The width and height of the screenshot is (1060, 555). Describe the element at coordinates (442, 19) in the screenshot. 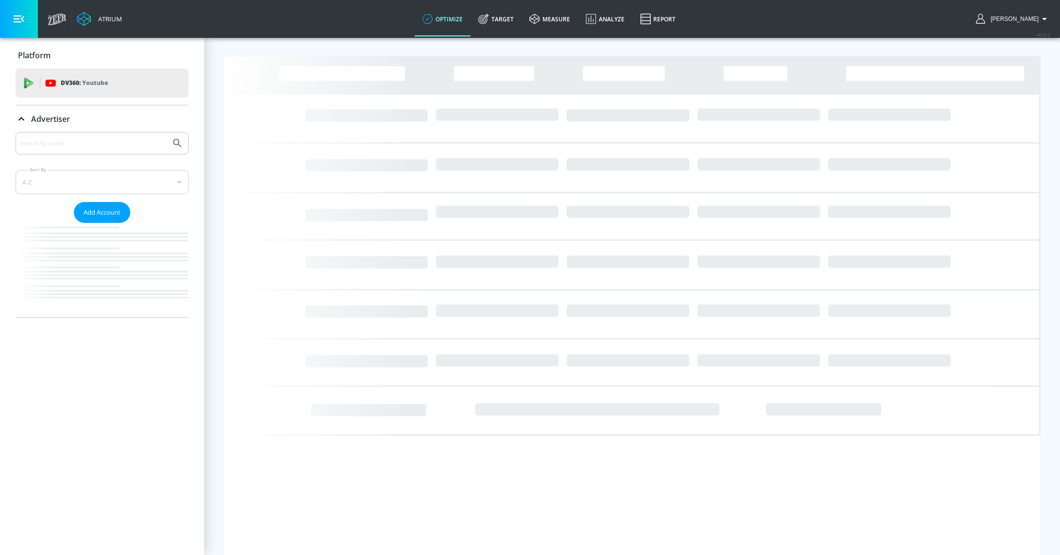

I see `a: optimize` at that location.